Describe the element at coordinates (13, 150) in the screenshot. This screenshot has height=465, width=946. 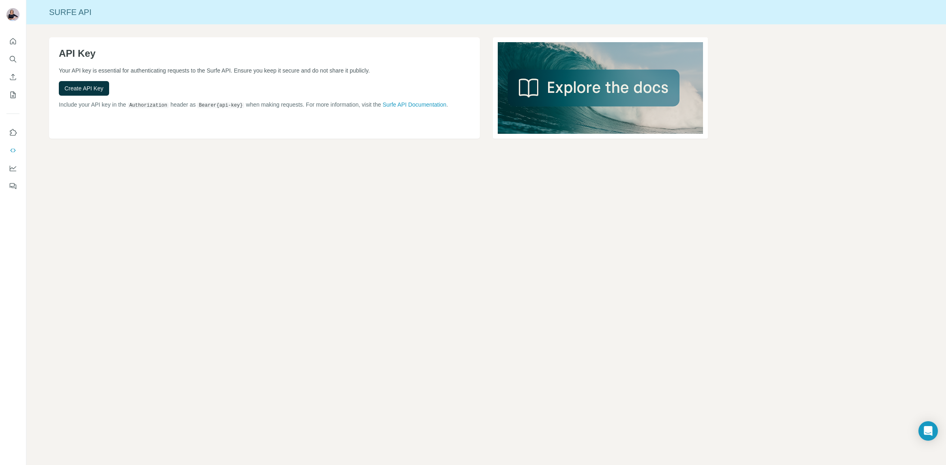
I see `button: Use Surfe API` at that location.